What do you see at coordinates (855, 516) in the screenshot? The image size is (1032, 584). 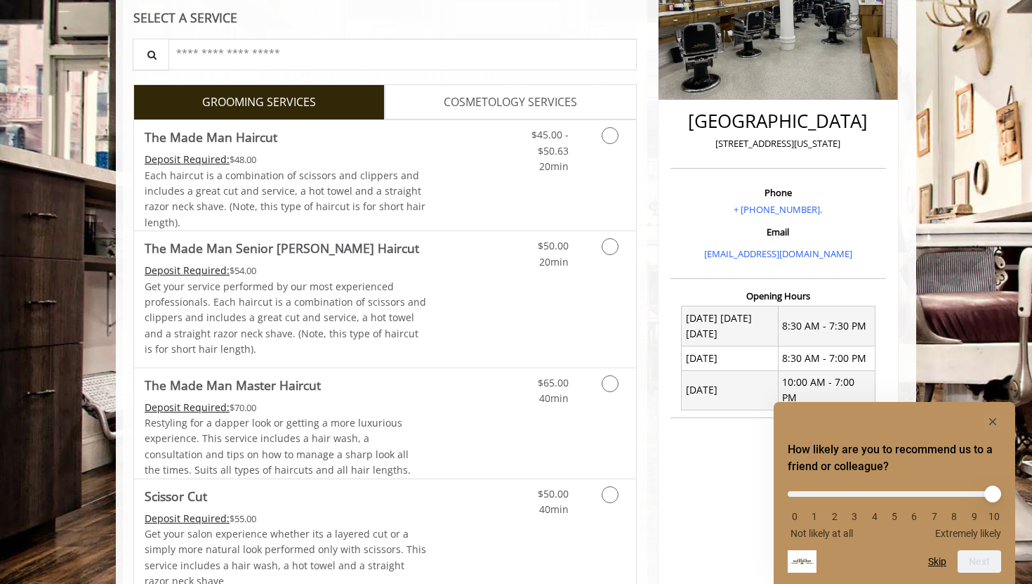 I see `li: 3` at bounding box center [855, 516].